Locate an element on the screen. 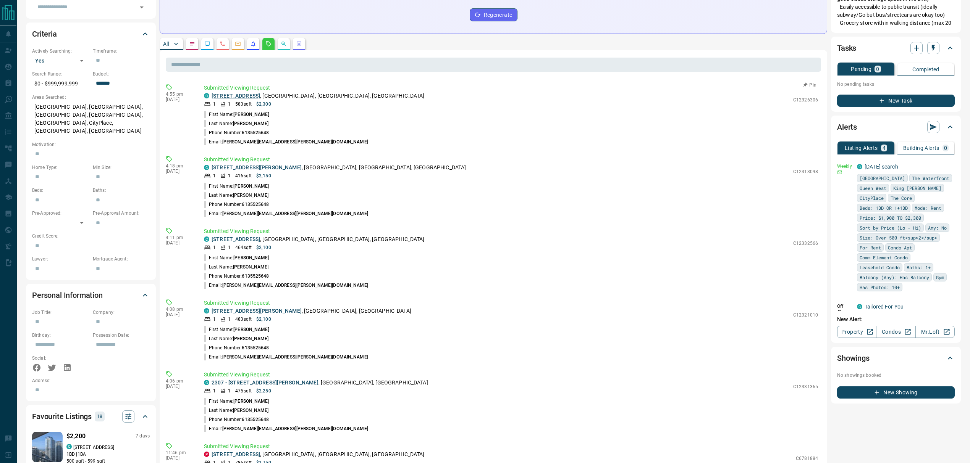 Image resolution: width=970 pixels, height=463 pixels. p: C12321010 is located at coordinates (805, 315).